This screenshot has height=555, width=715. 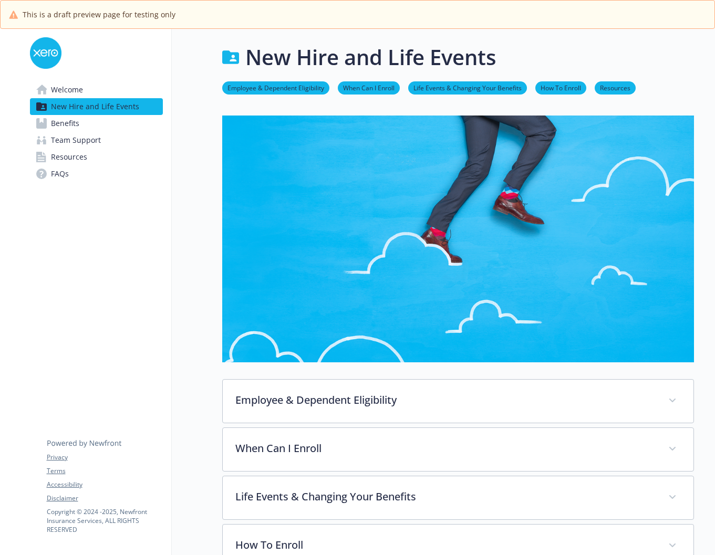 What do you see at coordinates (105, 498) in the screenshot?
I see `a: Disclaimer` at bounding box center [105, 498].